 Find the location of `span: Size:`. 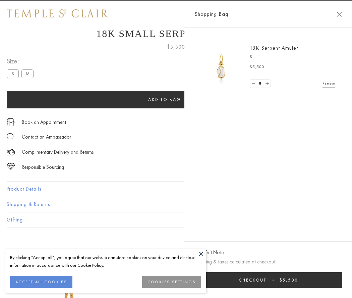

span: Size: is located at coordinates (21, 61).